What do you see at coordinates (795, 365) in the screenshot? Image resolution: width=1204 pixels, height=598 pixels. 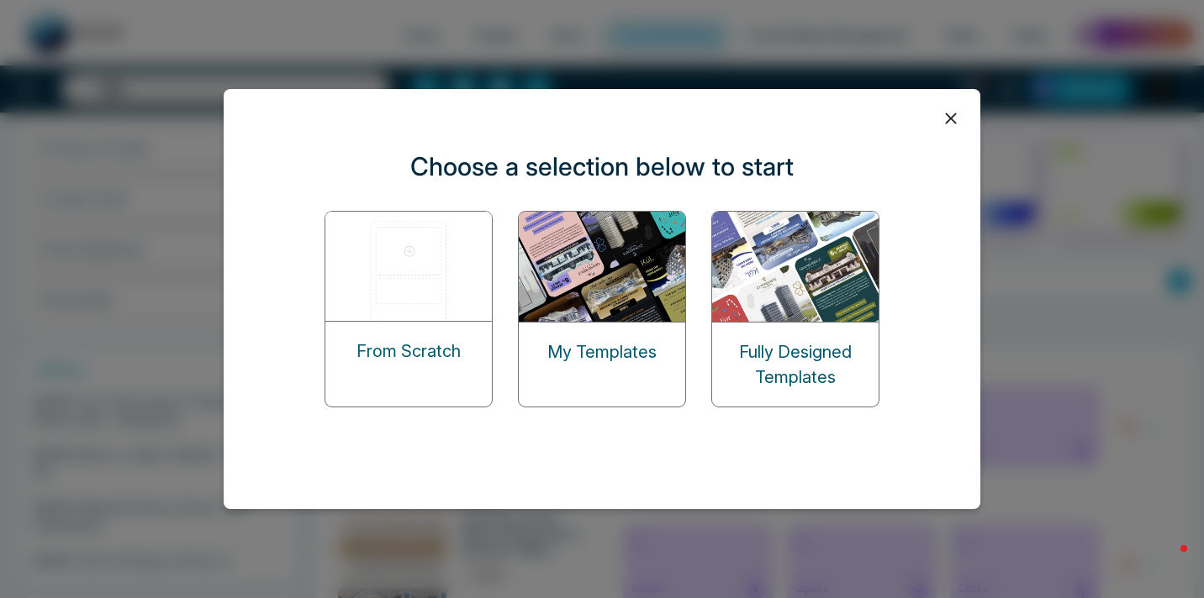 I see `p: Fully Designed Templates` at bounding box center [795, 365].